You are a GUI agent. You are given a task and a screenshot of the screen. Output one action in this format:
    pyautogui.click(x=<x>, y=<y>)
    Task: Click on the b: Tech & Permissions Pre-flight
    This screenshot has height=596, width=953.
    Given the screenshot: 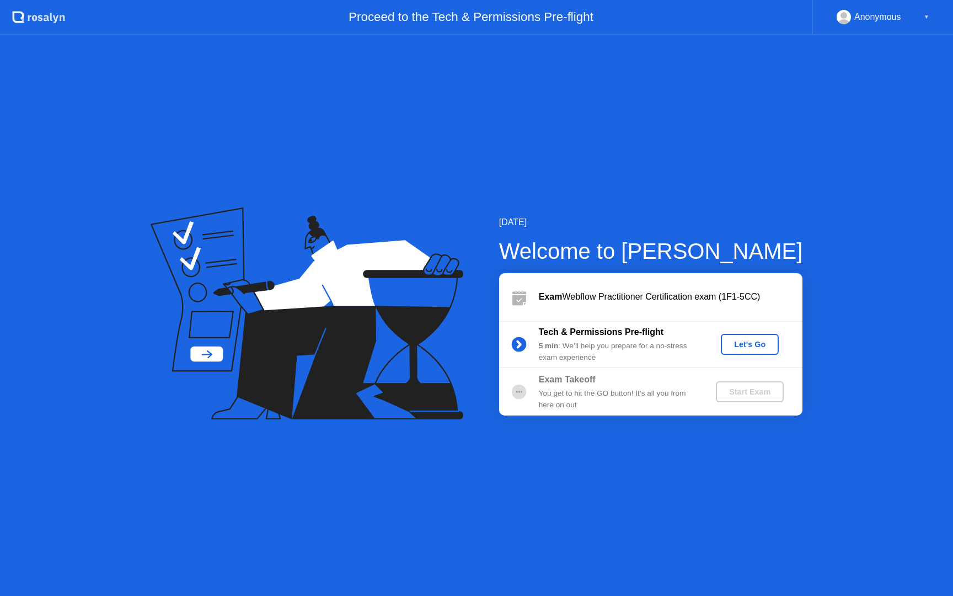 What is the action you would take?
    pyautogui.click(x=601, y=332)
    